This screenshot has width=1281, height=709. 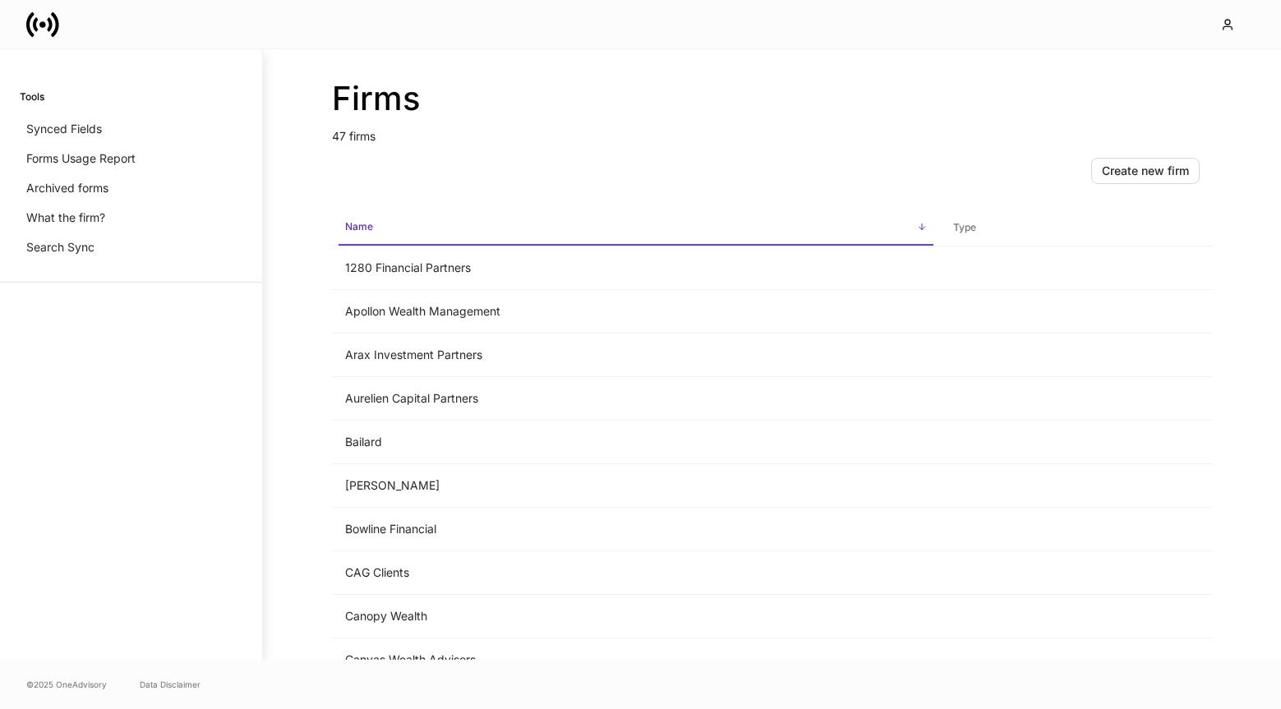 What do you see at coordinates (1146, 171) in the screenshot?
I see `div: Create new firm` at bounding box center [1146, 171].